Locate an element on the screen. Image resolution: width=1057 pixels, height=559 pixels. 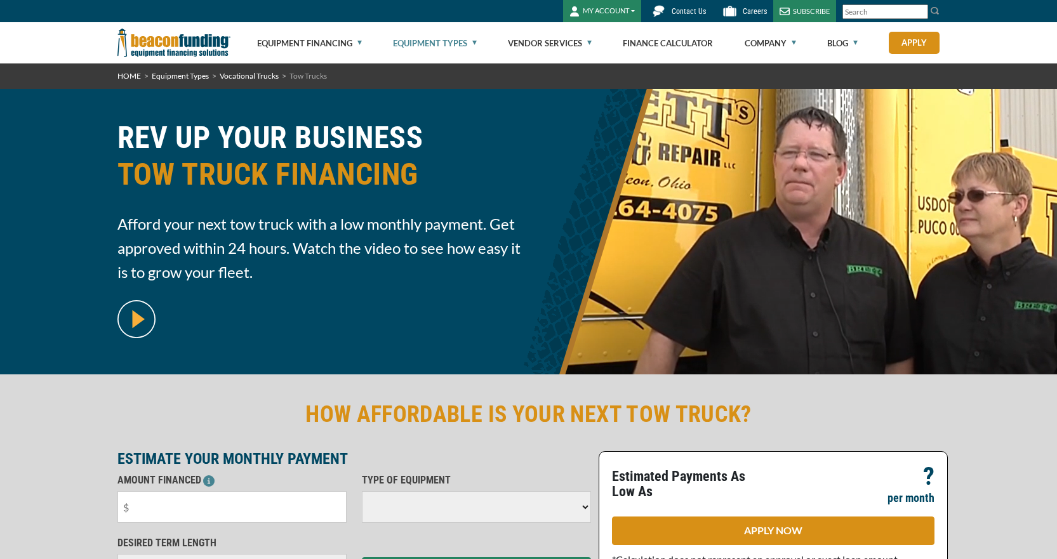
a: APPLY NOW is located at coordinates (773, 531).